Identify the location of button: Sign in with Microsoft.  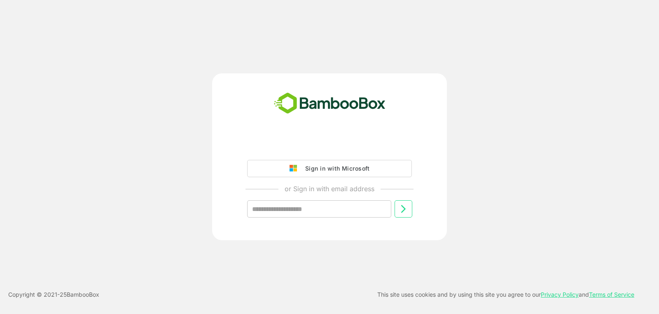
(329, 168).